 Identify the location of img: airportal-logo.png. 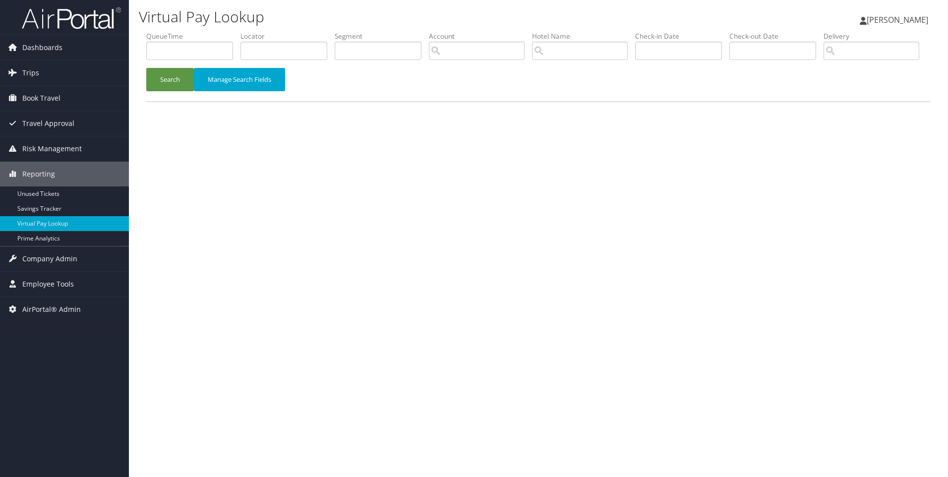
(71, 18).